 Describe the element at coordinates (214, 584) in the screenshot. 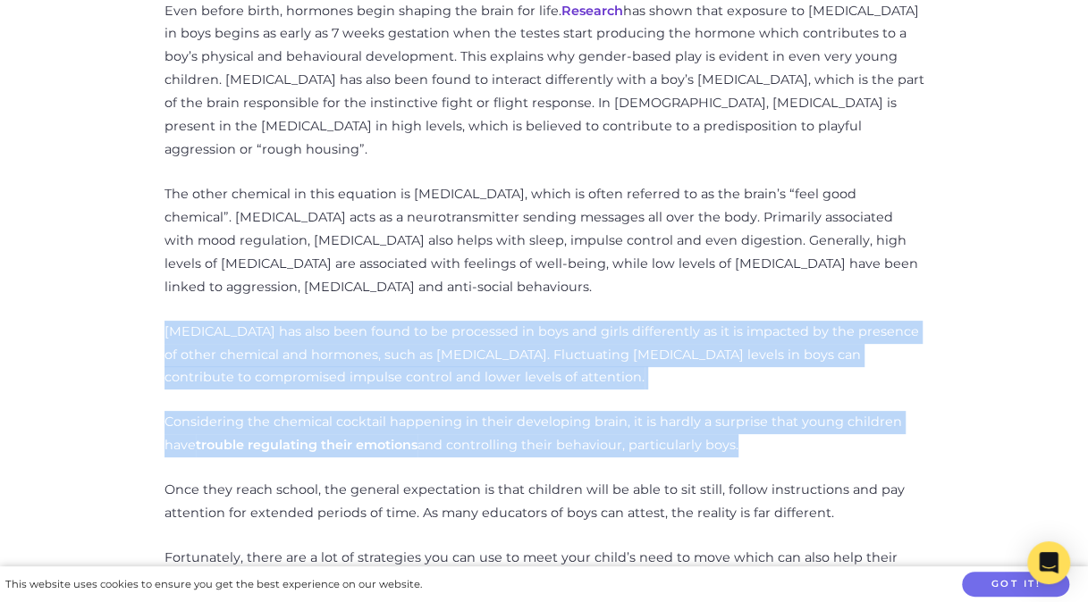

I see `div: This website uses cookies to ensure you get the best experience on our website.` at that location.